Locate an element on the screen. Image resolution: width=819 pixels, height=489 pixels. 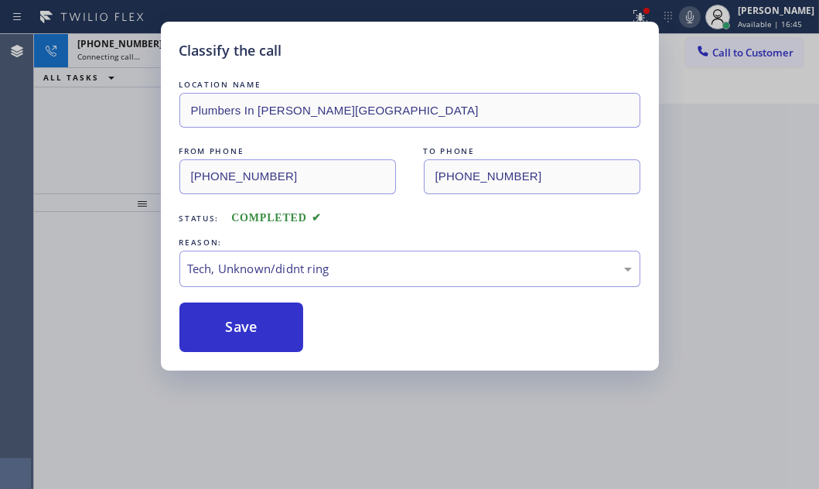
span: Status: is located at coordinates (199, 218).